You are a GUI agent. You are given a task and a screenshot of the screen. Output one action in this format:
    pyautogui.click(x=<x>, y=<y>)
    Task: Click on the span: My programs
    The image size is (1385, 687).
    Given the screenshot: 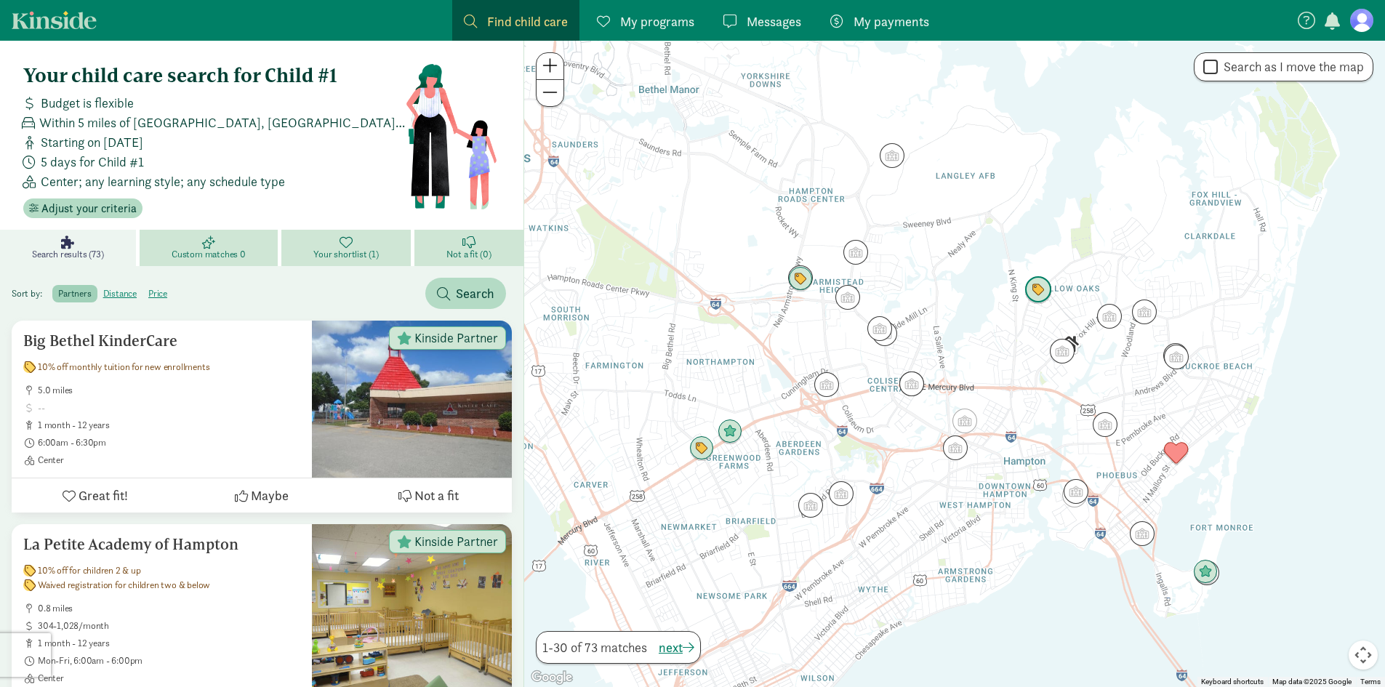 What is the action you would take?
    pyautogui.click(x=657, y=21)
    